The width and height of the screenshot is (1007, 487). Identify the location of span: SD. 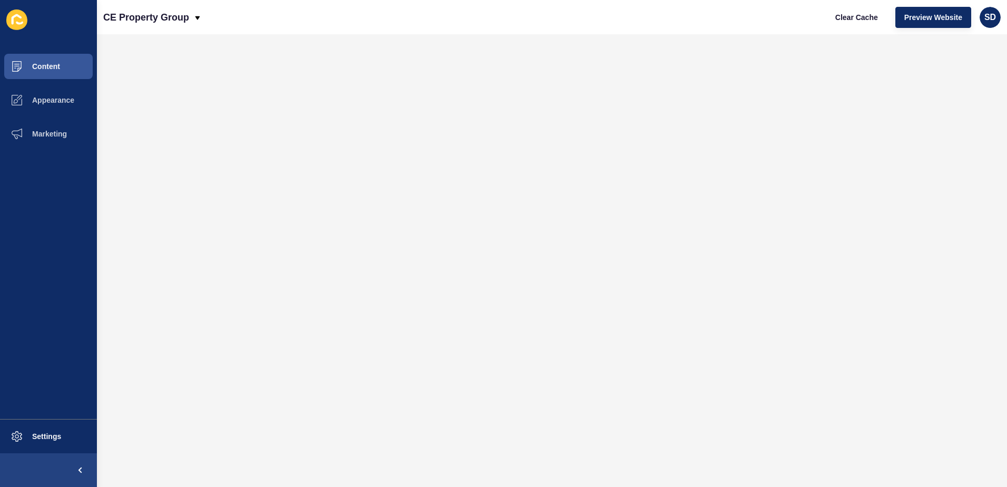
(990, 17).